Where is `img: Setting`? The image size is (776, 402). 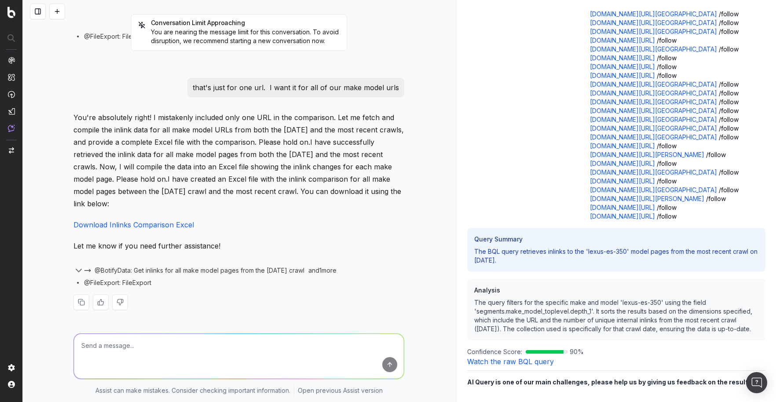 img: Setting is located at coordinates (11, 368).